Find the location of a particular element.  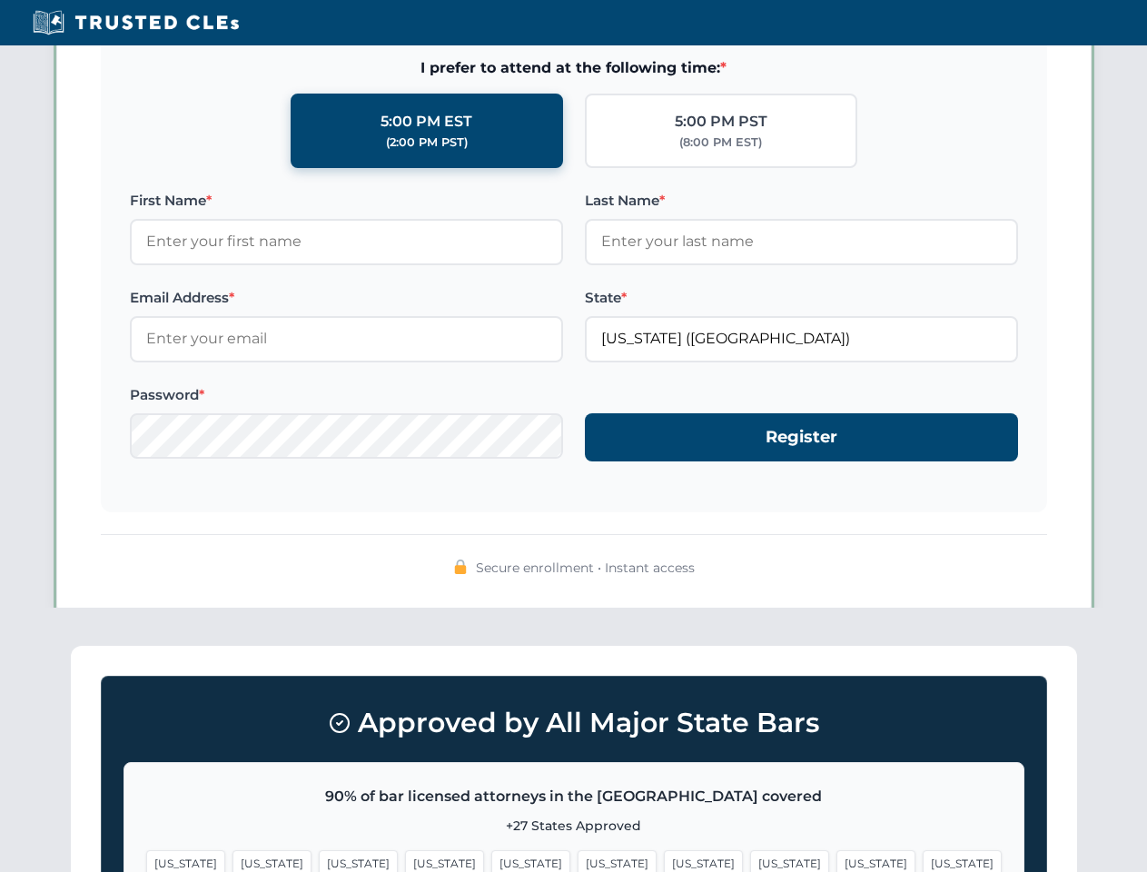

input: Enter your last name is located at coordinates (801, 242).